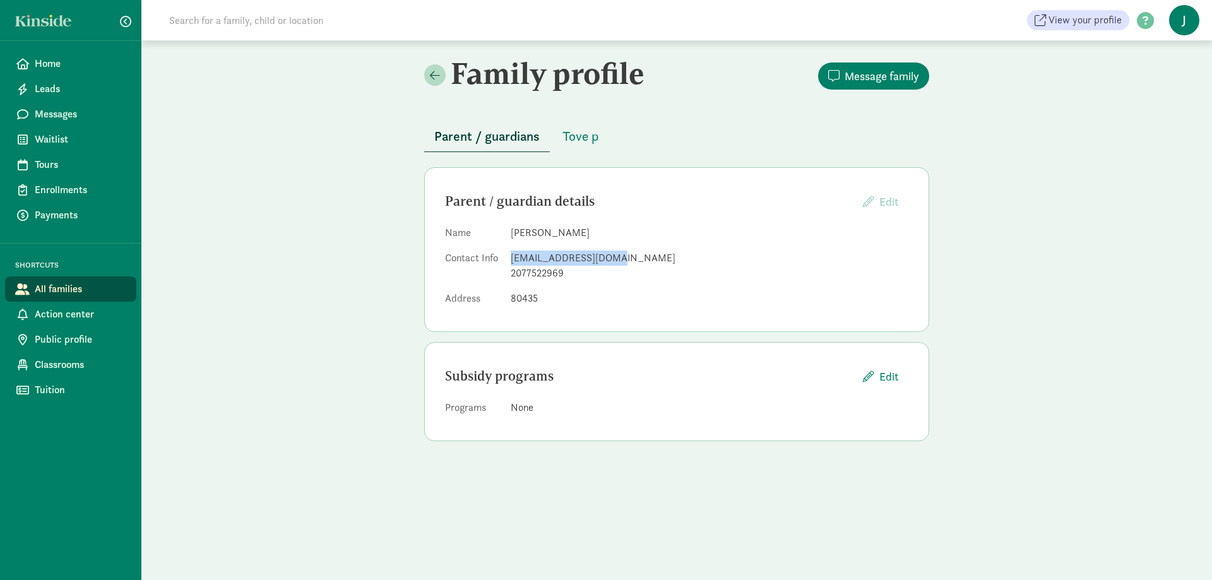 This screenshot has width=1212, height=580. What do you see at coordinates (1184, 20) in the screenshot?
I see `span: J` at bounding box center [1184, 20].